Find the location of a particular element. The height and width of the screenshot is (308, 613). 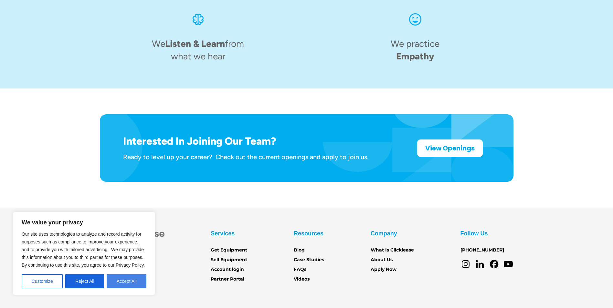

div: Ready to level up your career? Check out the current openings and apply to join us. is located at coordinates (246, 157).